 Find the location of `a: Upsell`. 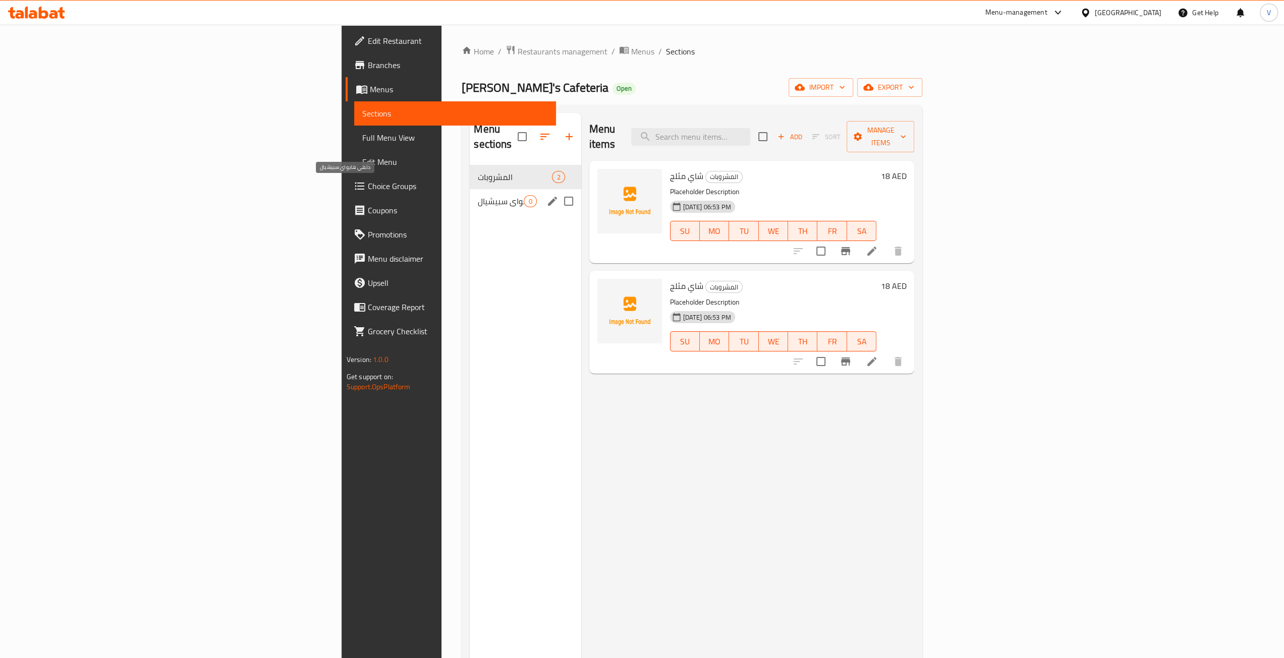

a: Upsell is located at coordinates (451, 283).